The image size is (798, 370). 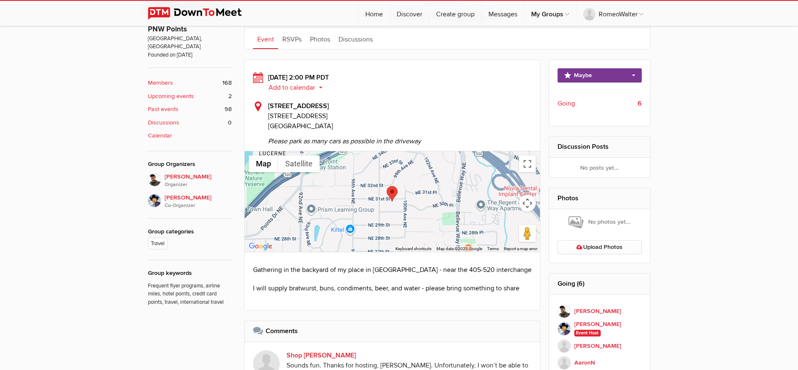 I want to click on div: Group categories, so click(x=190, y=232).